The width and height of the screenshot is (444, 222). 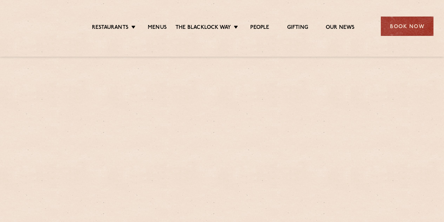 What do you see at coordinates (407, 26) in the screenshot?
I see `div: Book Now` at bounding box center [407, 26].